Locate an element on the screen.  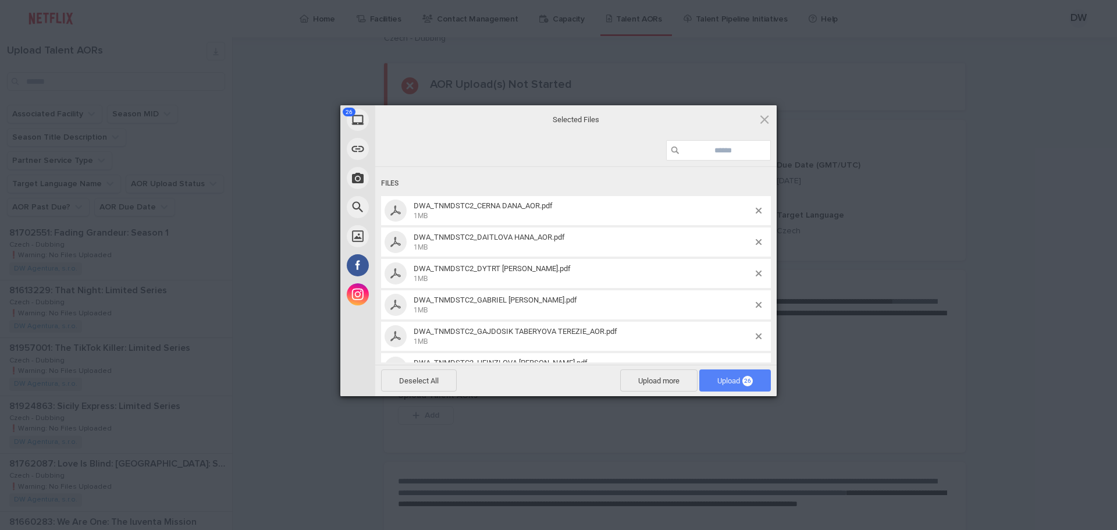
span: DWA_TNMDSTC2_HEINZLOVA NIKOLA_AOR.pdf is located at coordinates (583, 368).